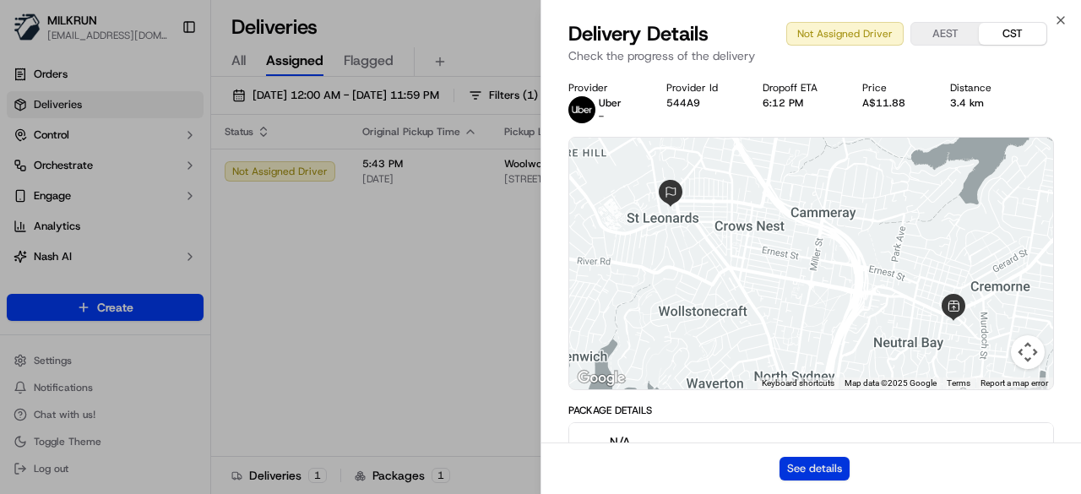 The image size is (1081, 494). I want to click on span: N/A, so click(633, 442).